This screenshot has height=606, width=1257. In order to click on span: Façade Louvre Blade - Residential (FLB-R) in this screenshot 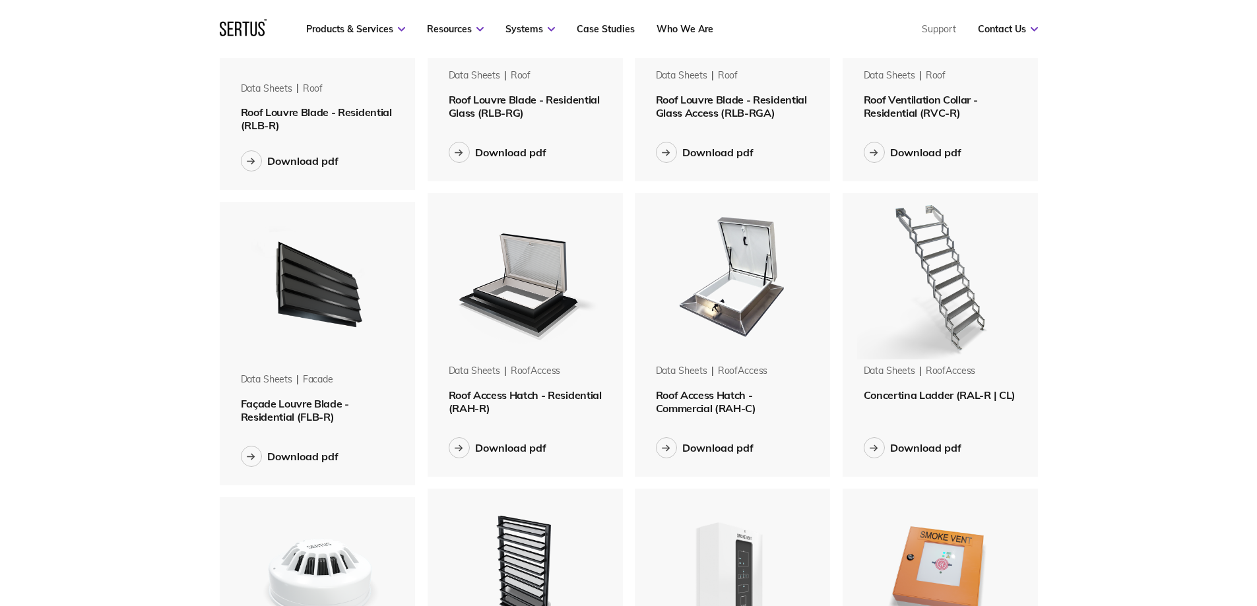, I will do `click(295, 410)`.